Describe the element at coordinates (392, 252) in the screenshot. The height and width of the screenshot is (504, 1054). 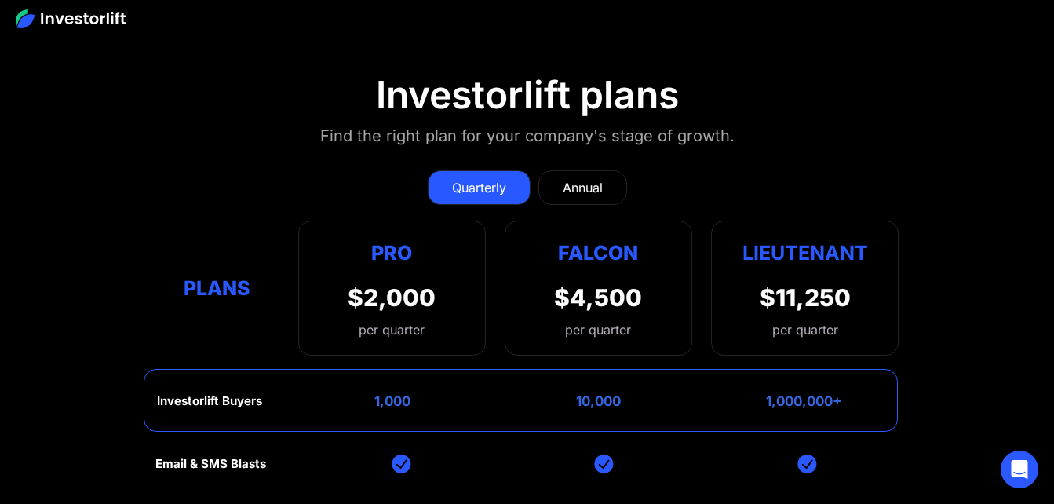
I see `div: Pro` at that location.